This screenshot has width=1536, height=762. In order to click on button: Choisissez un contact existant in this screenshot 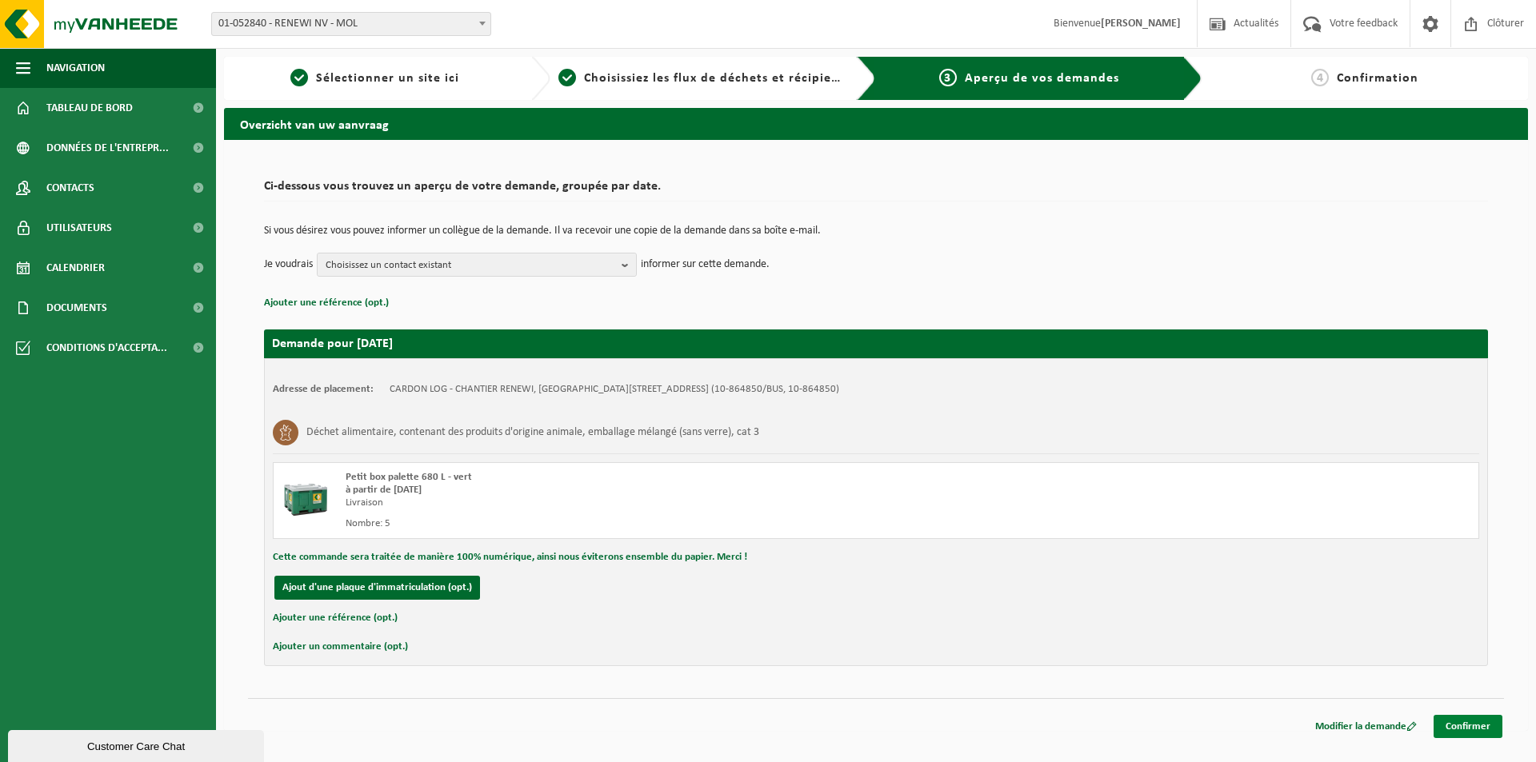, I will do `click(477, 265)`.